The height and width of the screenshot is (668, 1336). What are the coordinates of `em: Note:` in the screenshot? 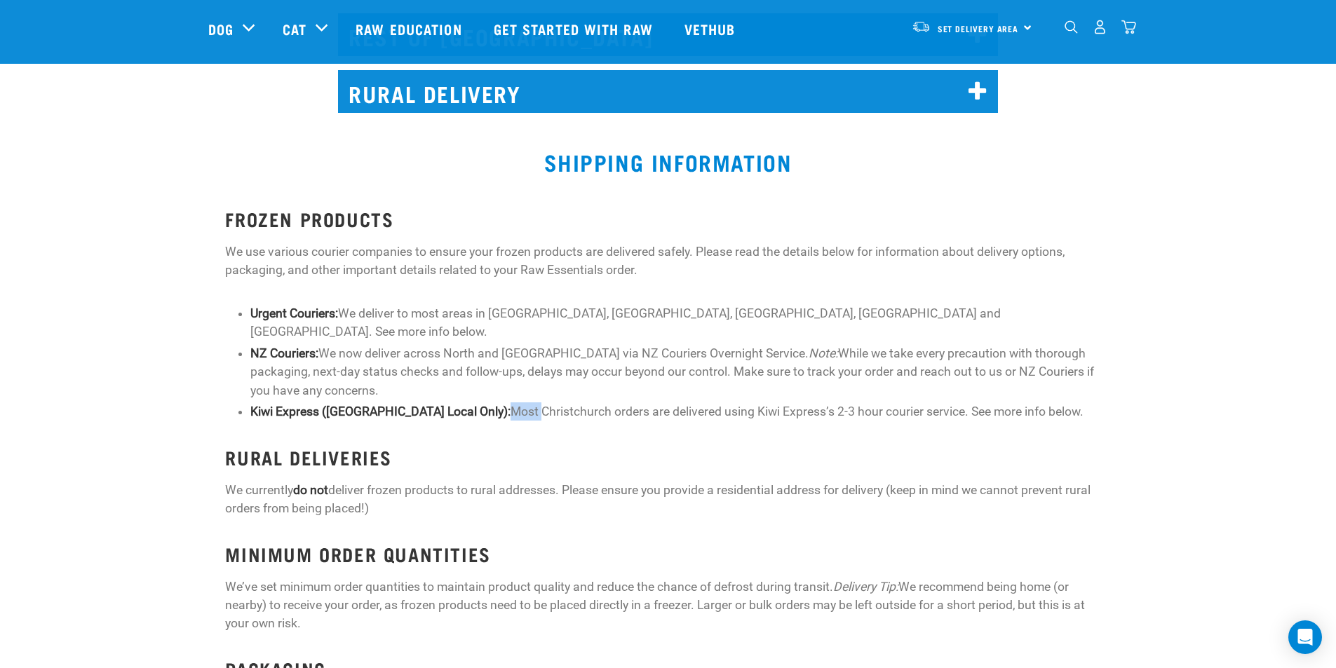 It's located at (823, 354).